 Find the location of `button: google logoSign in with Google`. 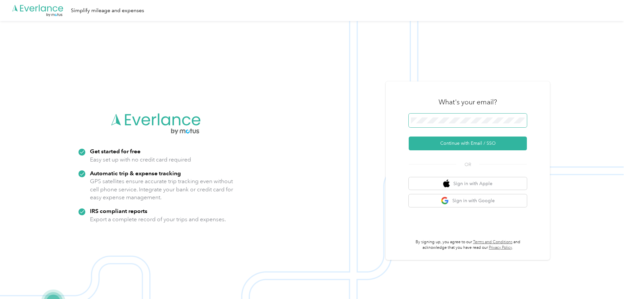

button: google logoSign in with Google is located at coordinates (468, 200).